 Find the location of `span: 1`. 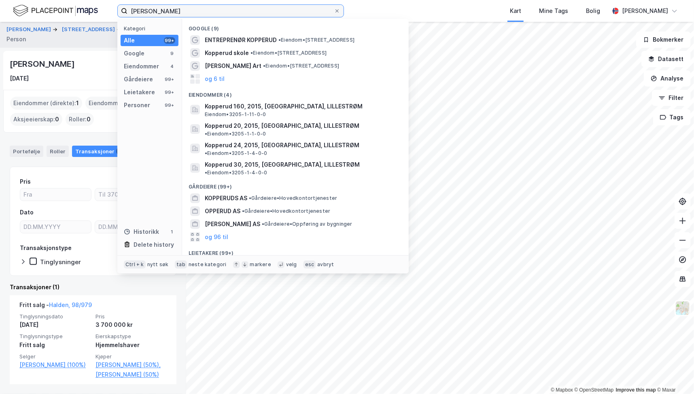

span: 1 is located at coordinates (77, 103).